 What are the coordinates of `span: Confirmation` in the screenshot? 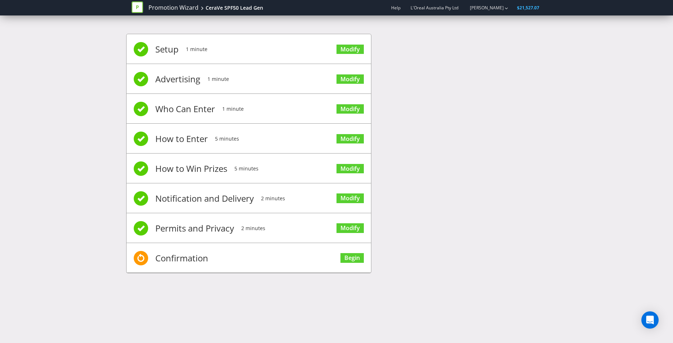 It's located at (181, 258).